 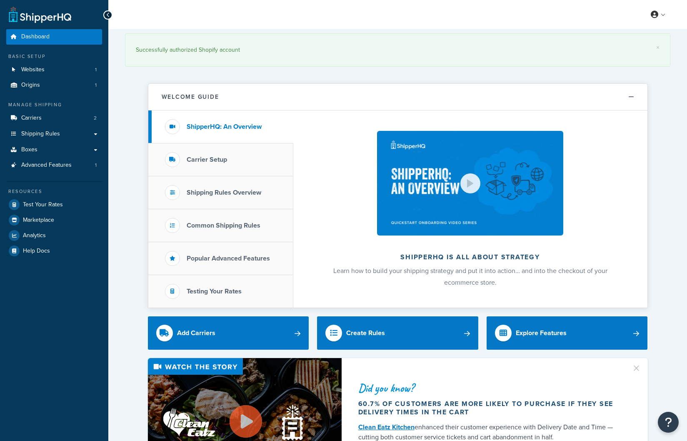 What do you see at coordinates (541, 333) in the screenshot?
I see `div: Explore Features` at bounding box center [541, 333].